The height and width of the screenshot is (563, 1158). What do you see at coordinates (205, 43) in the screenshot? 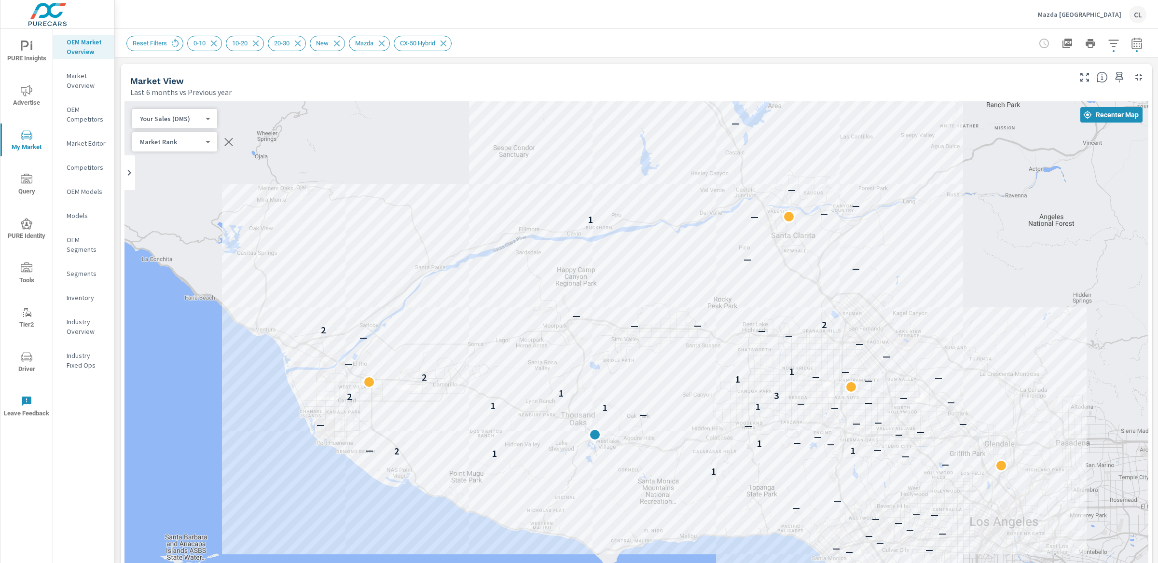
I see `div: 0-10` at bounding box center [205, 43].